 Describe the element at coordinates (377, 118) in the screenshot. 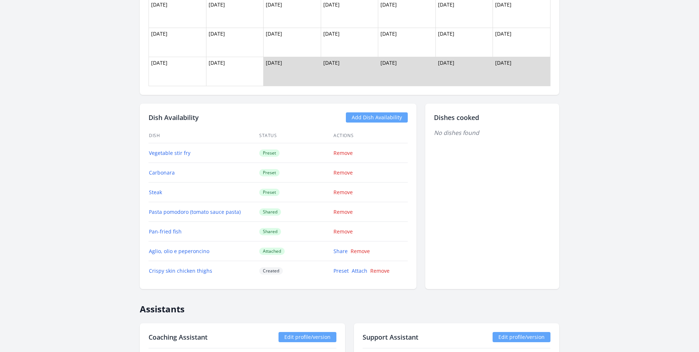

I see `a: Add Dish Availability` at that location.